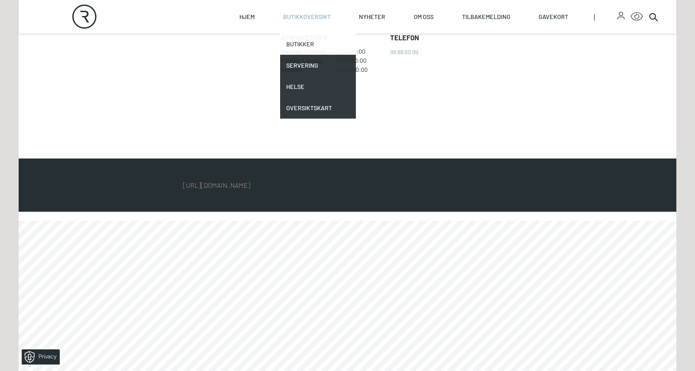  I want to click on a: Helse, so click(318, 87).